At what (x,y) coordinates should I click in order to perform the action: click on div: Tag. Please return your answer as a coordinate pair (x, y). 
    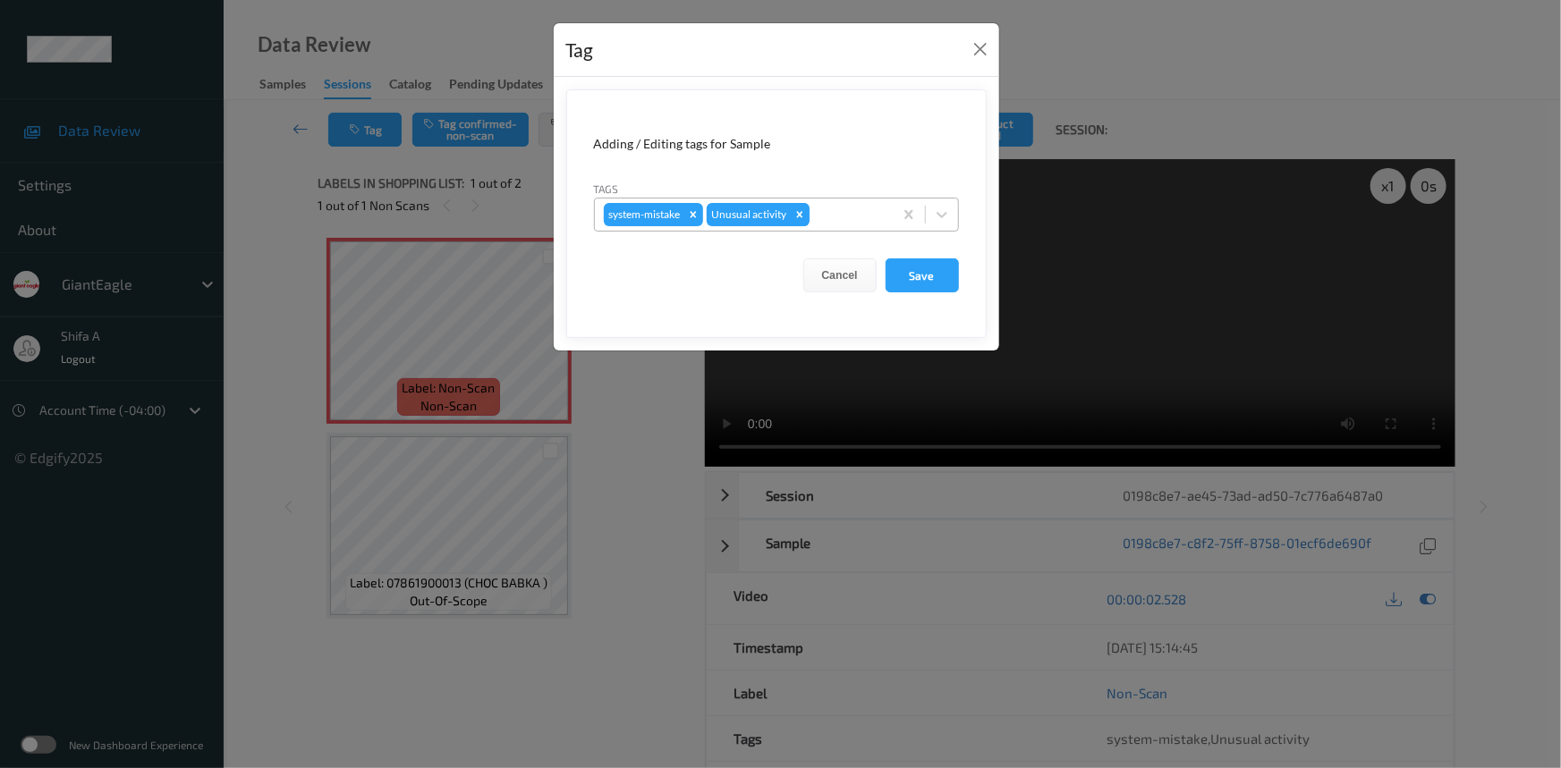
    Looking at the image, I should click on (580, 50).